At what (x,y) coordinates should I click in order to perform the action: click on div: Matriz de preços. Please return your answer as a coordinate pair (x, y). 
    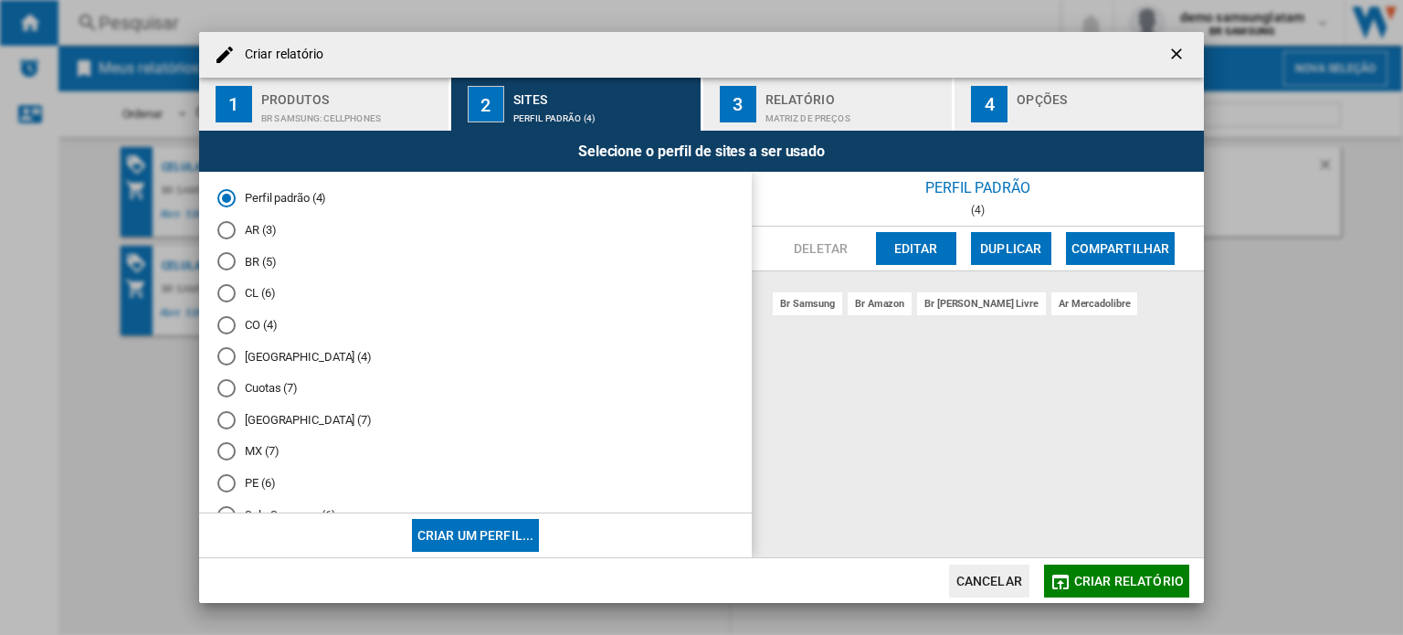
    Looking at the image, I should click on (855, 113).